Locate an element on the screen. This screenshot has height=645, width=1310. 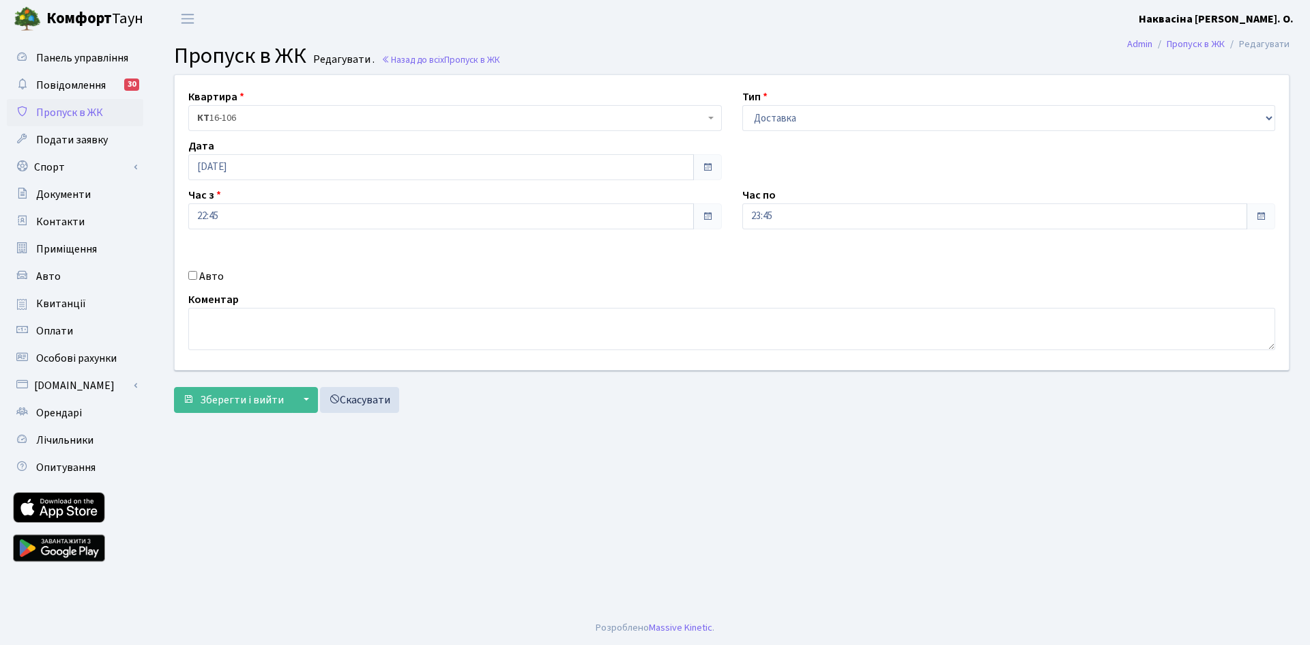
label: Авто is located at coordinates (211, 276).